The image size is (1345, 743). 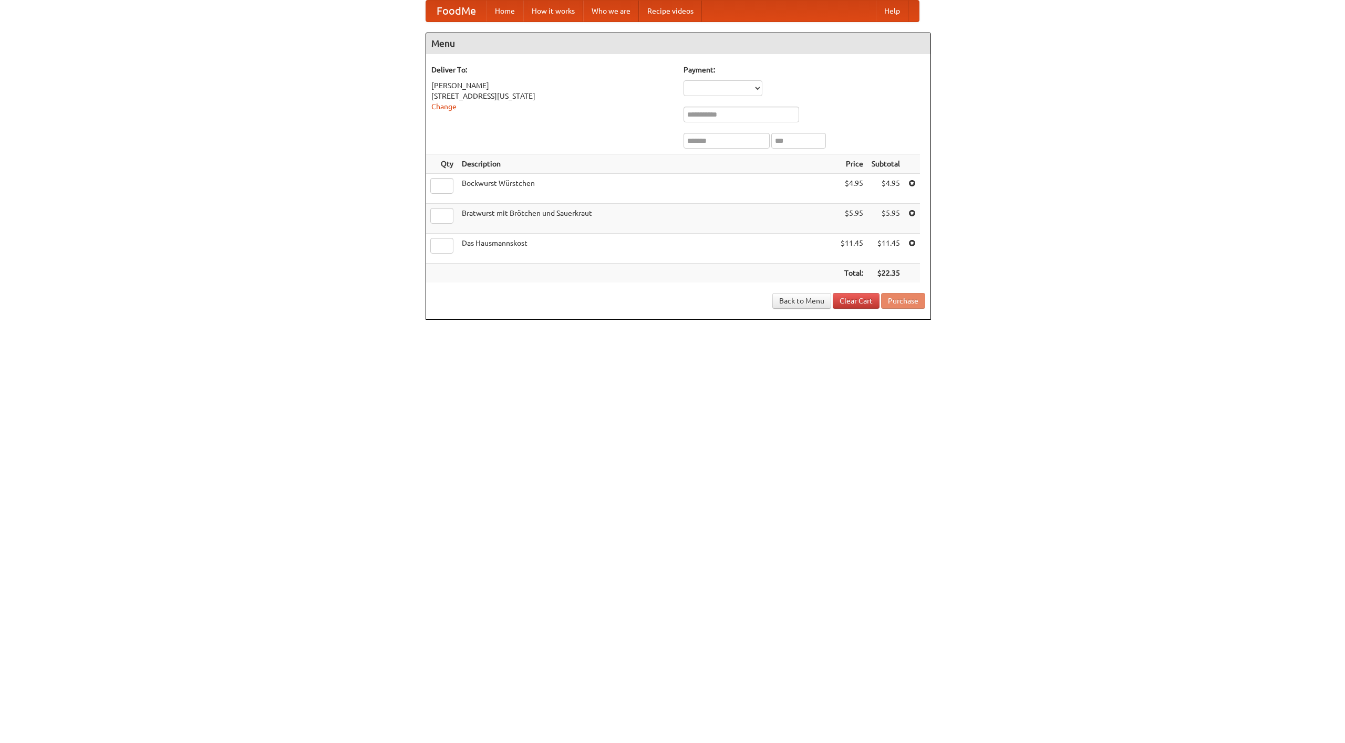 I want to click on h5: Payment:, so click(x=804, y=70).